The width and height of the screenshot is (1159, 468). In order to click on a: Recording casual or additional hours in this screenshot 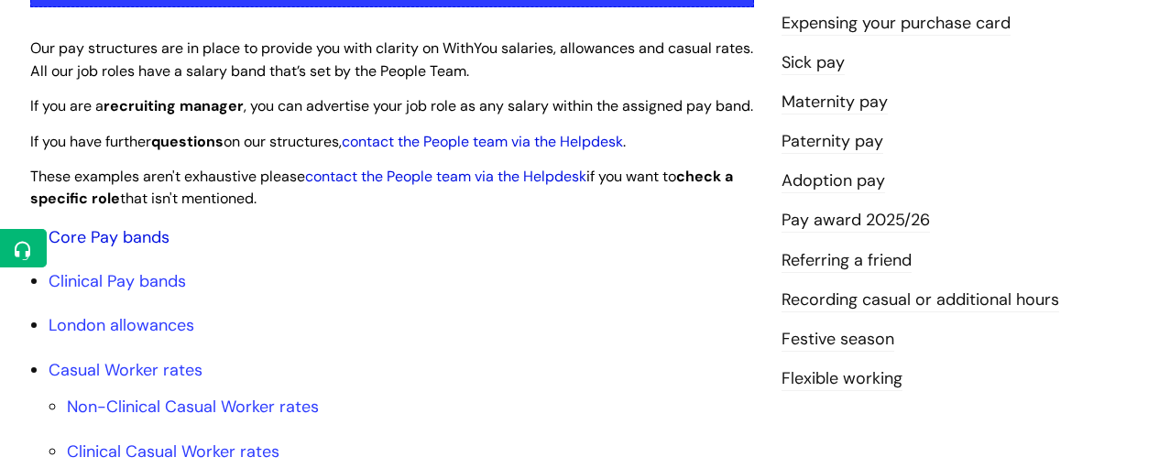, I will do `click(920, 300)`.